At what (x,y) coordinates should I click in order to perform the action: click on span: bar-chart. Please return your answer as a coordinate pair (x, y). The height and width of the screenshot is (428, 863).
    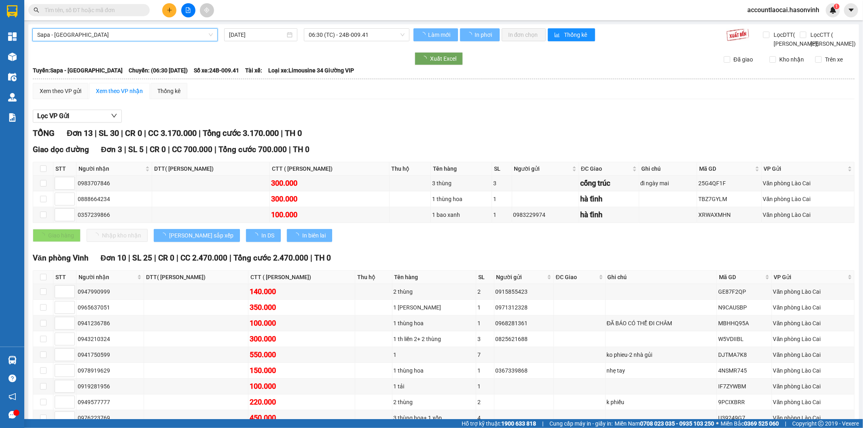
    Looking at the image, I should click on (557, 35).